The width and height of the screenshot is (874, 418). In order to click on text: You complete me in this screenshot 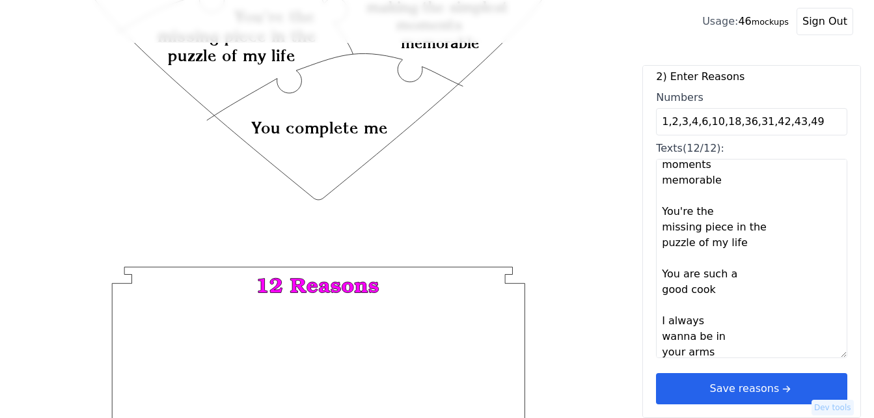, I will do `click(319, 128)`.